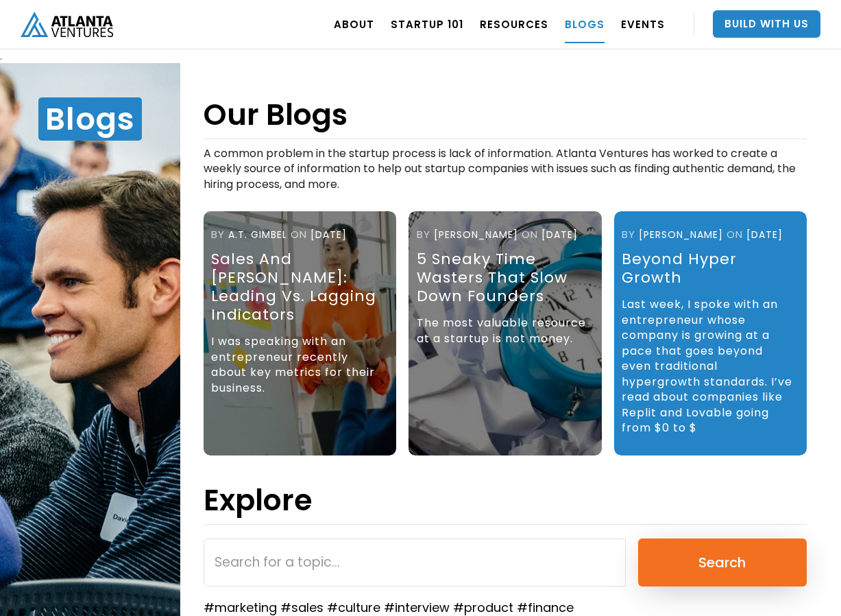 The width and height of the screenshot is (841, 616). I want to click on h1: Blogs, so click(90, 119).